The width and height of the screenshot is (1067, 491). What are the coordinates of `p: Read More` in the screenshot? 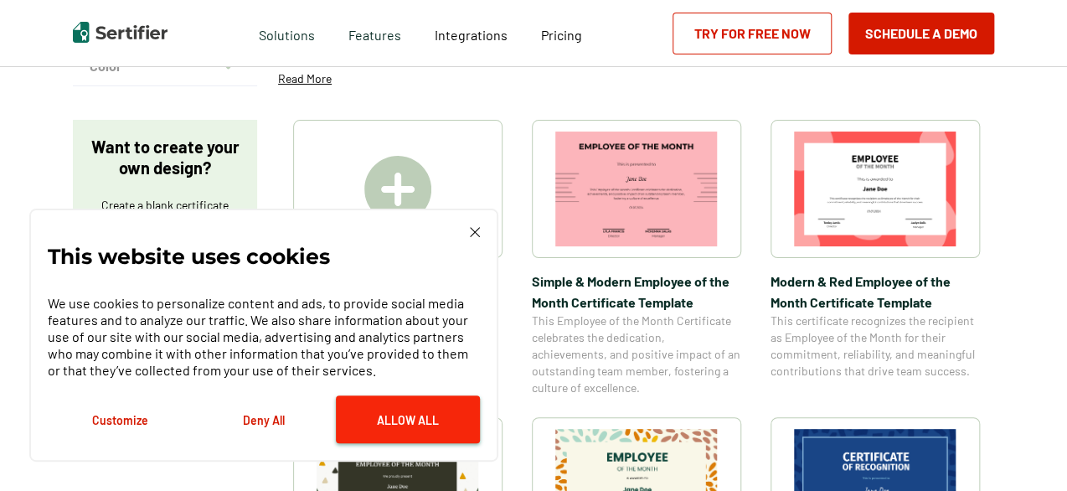 It's located at (305, 79).